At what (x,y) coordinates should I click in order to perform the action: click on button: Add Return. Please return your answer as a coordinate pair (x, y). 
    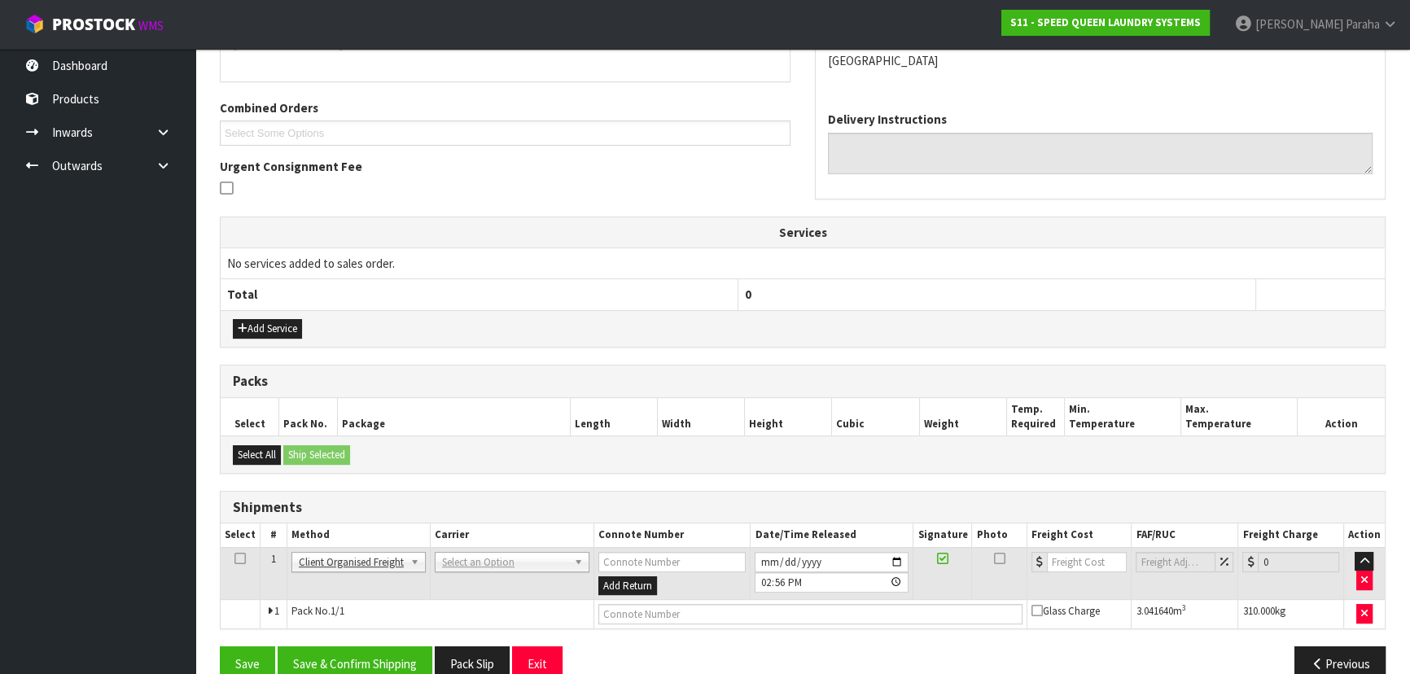
    Looking at the image, I should click on (628, 586).